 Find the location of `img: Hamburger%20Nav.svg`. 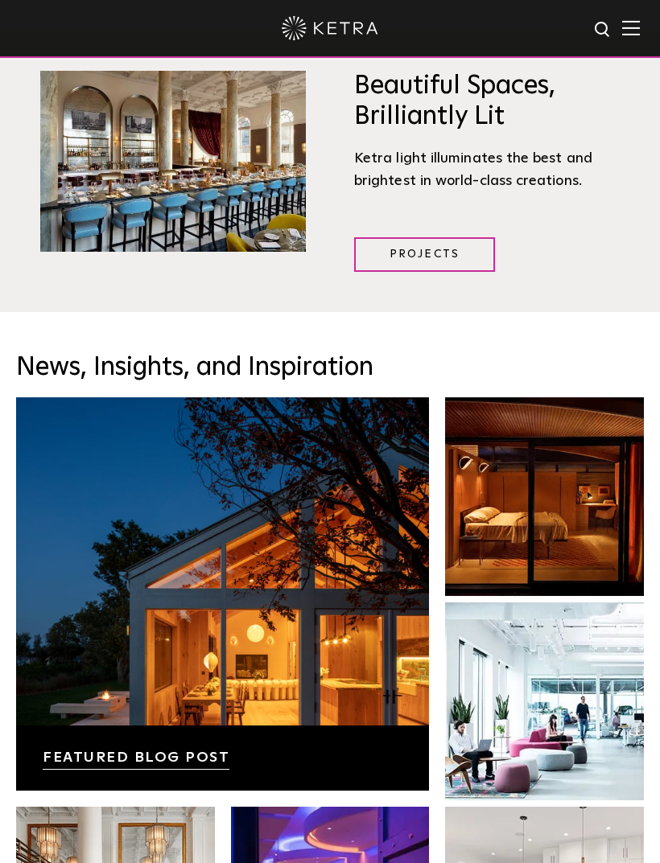

img: Hamburger%20Nav.svg is located at coordinates (631, 27).